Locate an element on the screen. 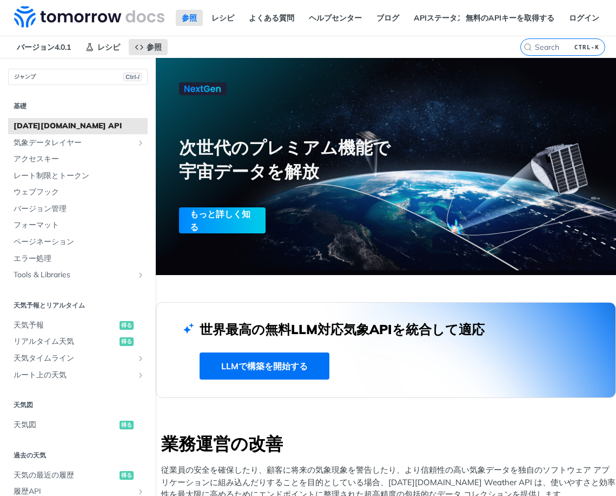 The width and height of the screenshot is (616, 496). a: 無料のAPIキーを取得する is located at coordinates (510, 18).